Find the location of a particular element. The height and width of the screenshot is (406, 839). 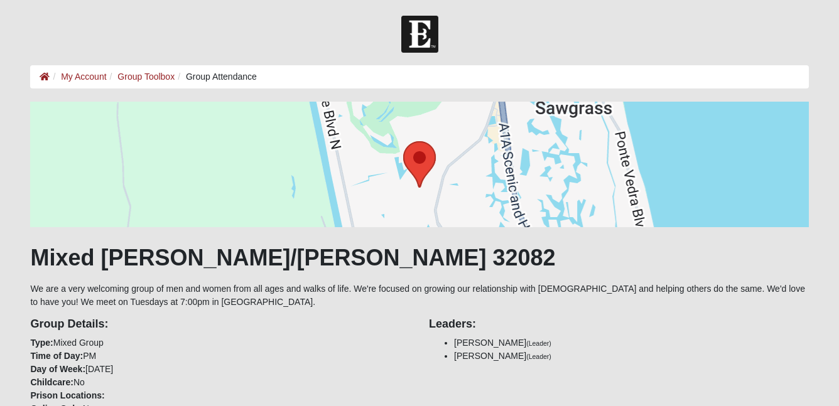

h4: Leaders: is located at coordinates (618, 325).